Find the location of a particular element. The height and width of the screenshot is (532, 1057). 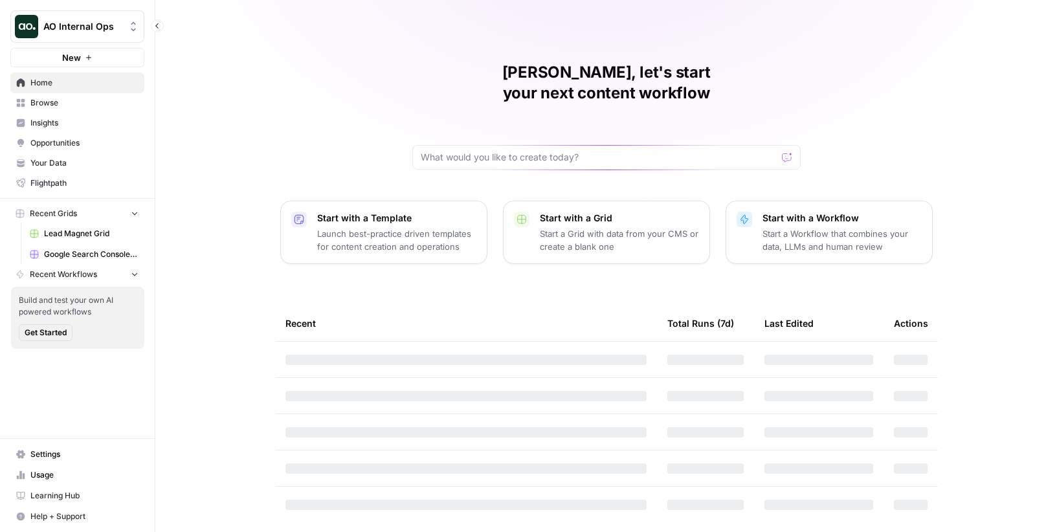

a: Learning Hub is located at coordinates (77, 496).